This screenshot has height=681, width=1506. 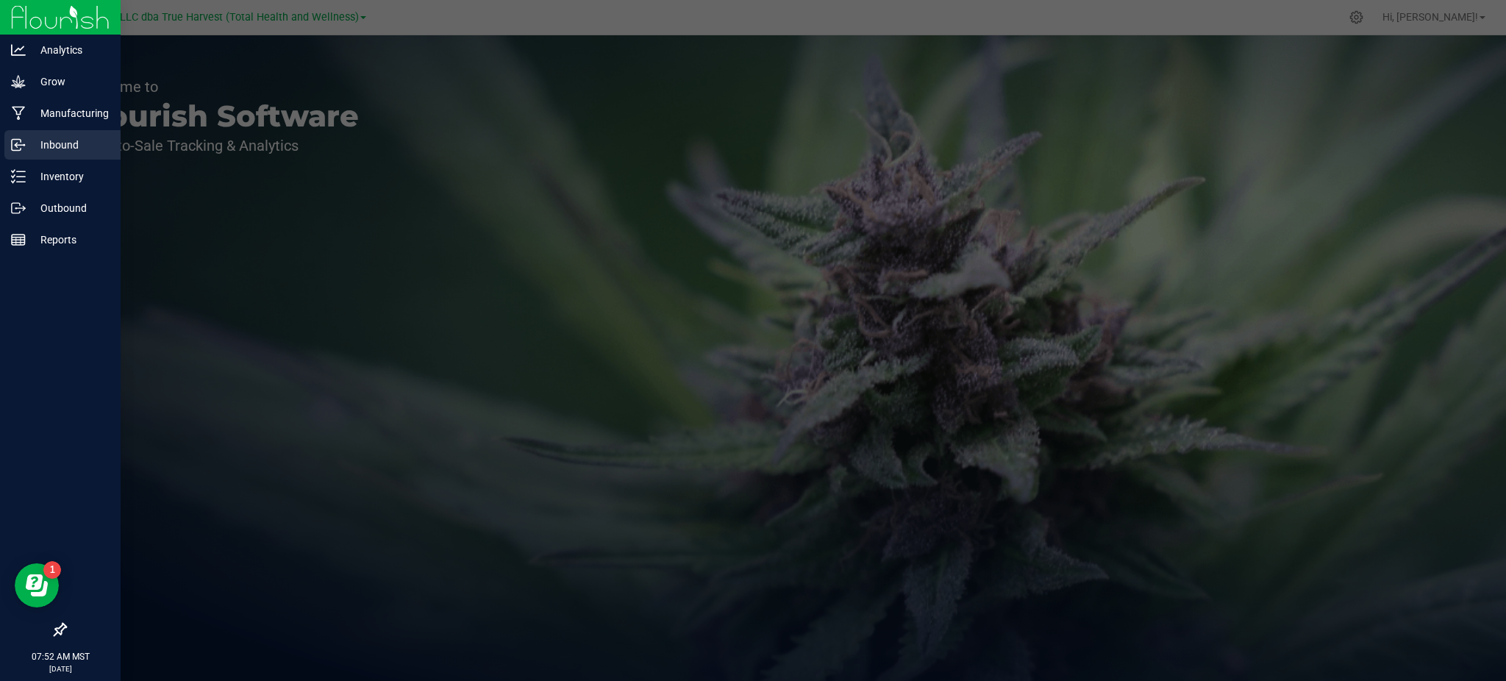 I want to click on p: Inventory, so click(x=70, y=176).